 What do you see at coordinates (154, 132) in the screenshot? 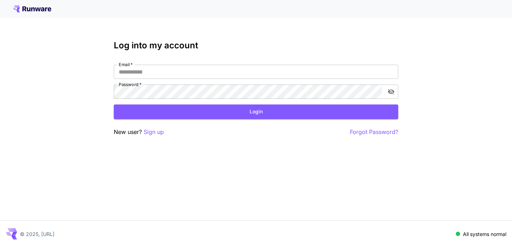
I see `button: Sign up` at bounding box center [154, 132].